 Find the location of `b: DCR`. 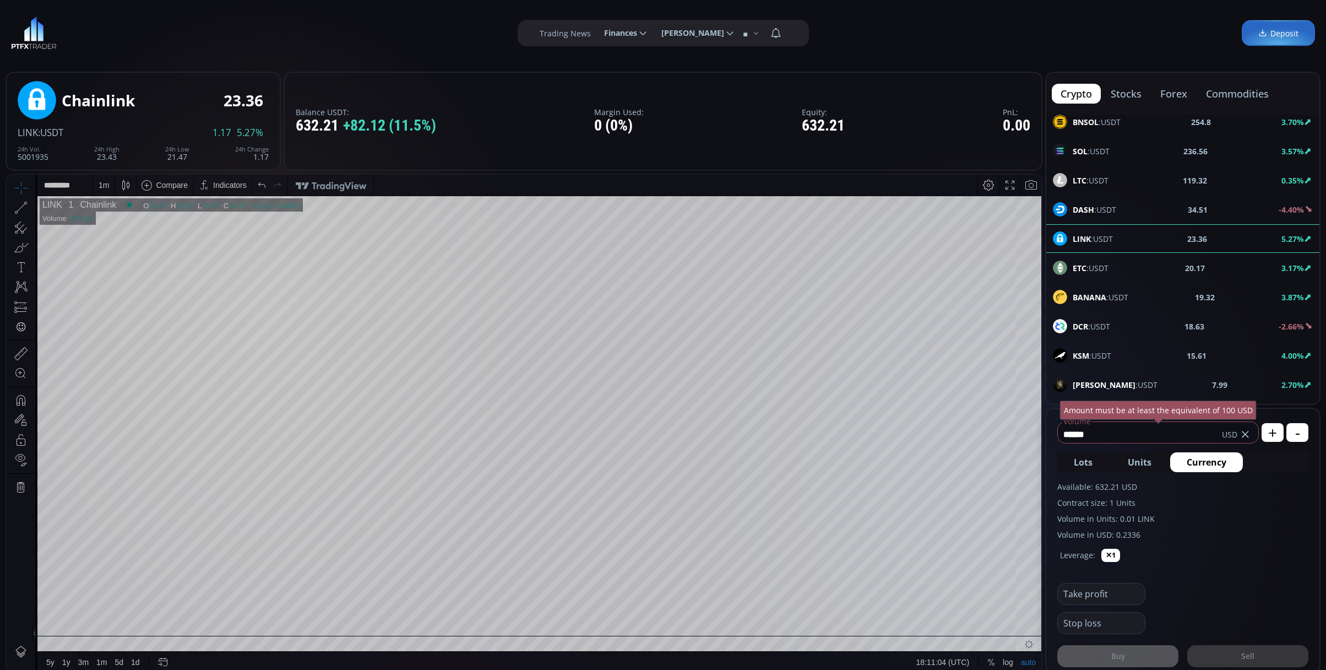

b: DCR is located at coordinates (1080, 326).